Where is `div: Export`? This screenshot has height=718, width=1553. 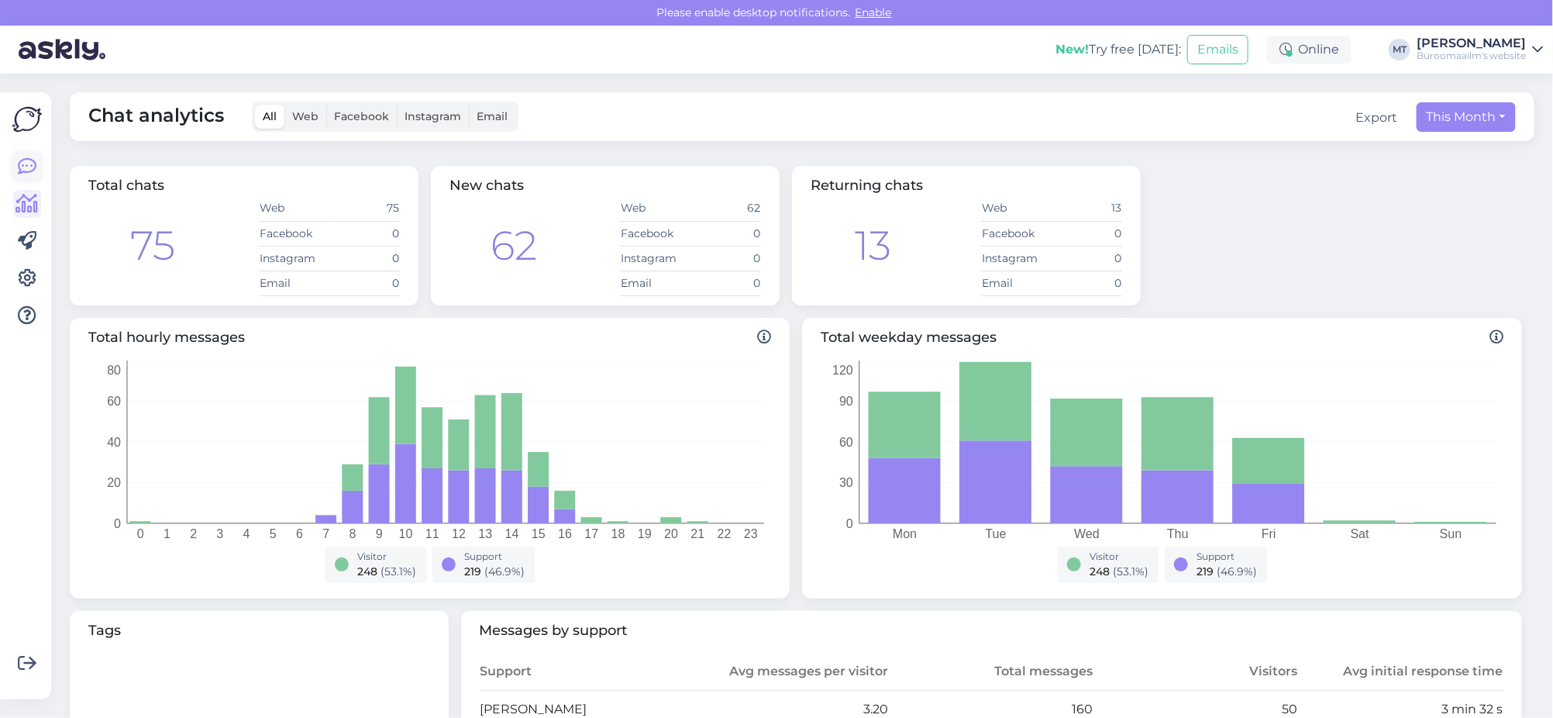
div: Export is located at coordinates (1377, 118).